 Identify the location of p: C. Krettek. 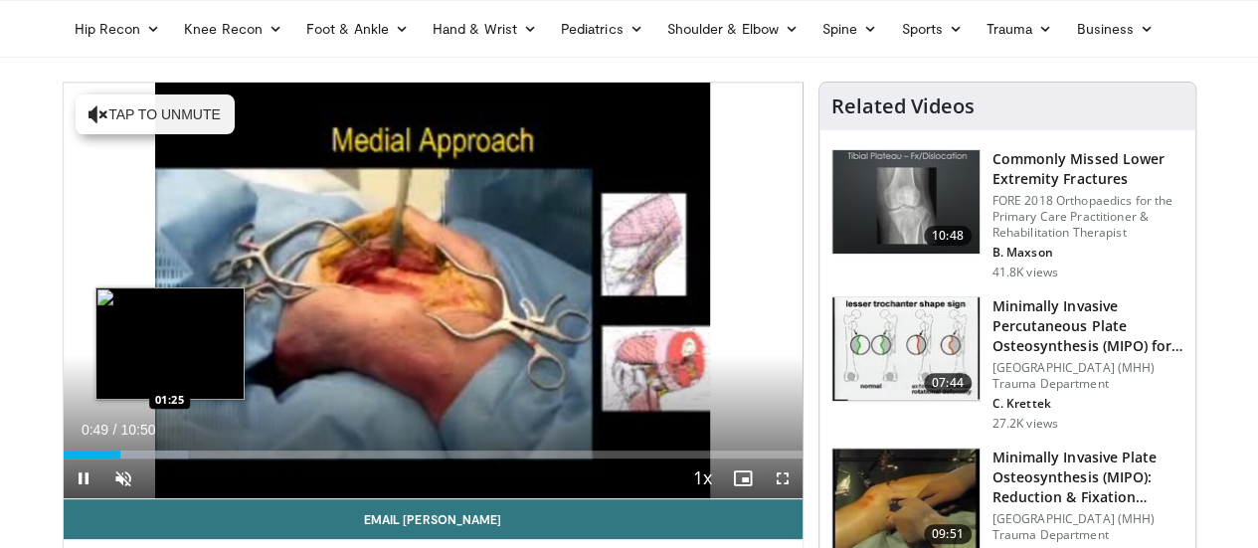
(1088, 404).